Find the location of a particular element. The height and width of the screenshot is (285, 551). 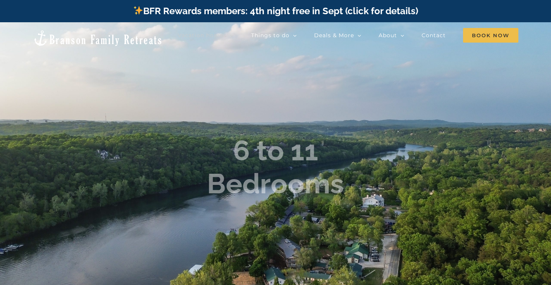

b: 6 to 11 Bedrooms is located at coordinates (276, 167).